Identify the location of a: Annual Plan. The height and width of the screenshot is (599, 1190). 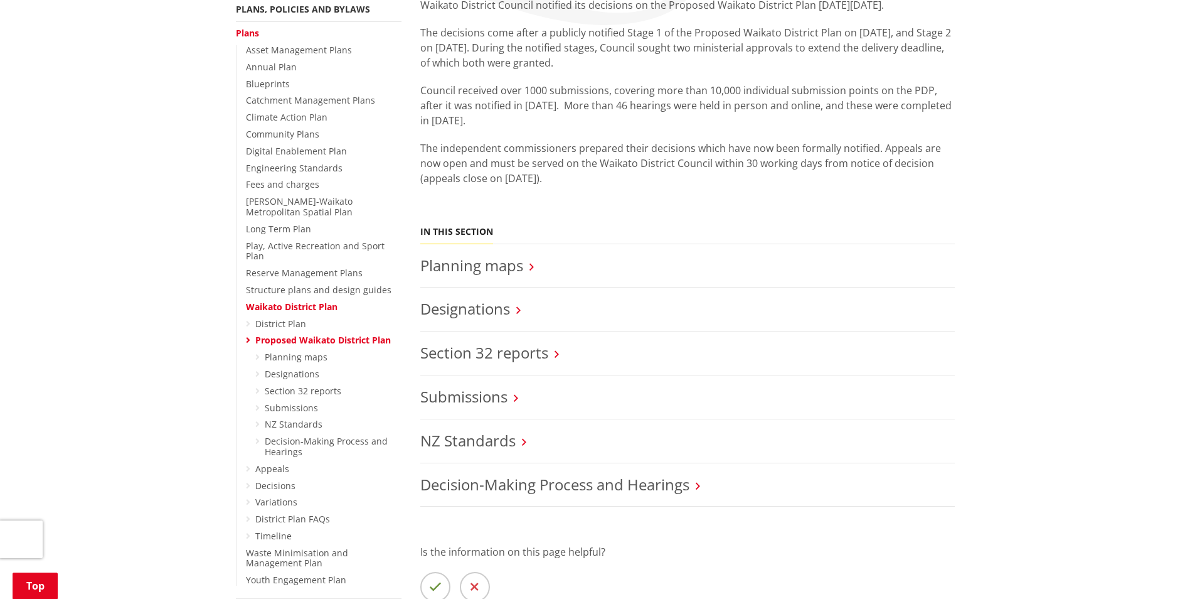
(271, 67).